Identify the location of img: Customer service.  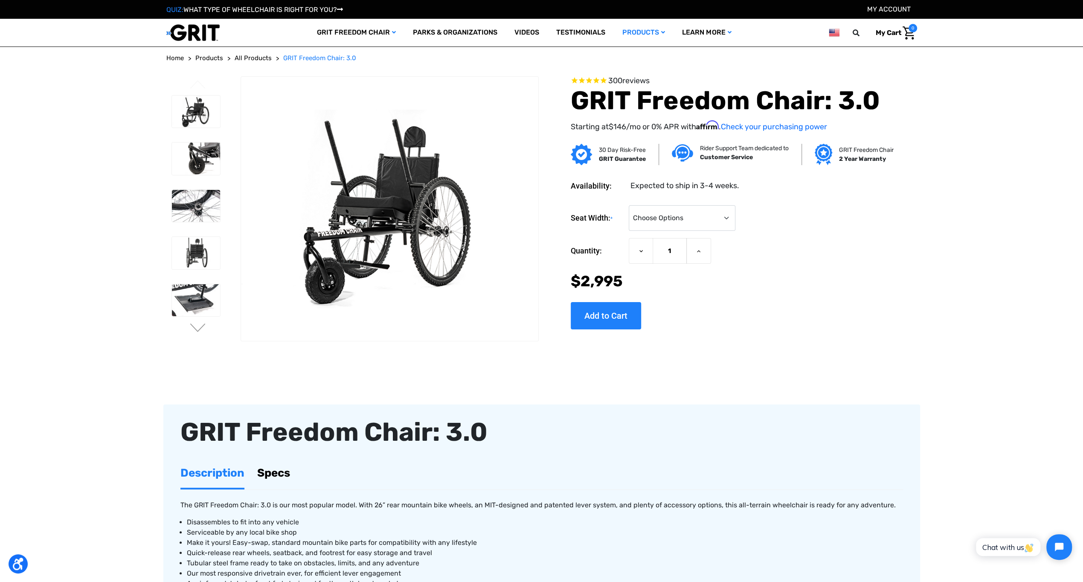
(683, 153).